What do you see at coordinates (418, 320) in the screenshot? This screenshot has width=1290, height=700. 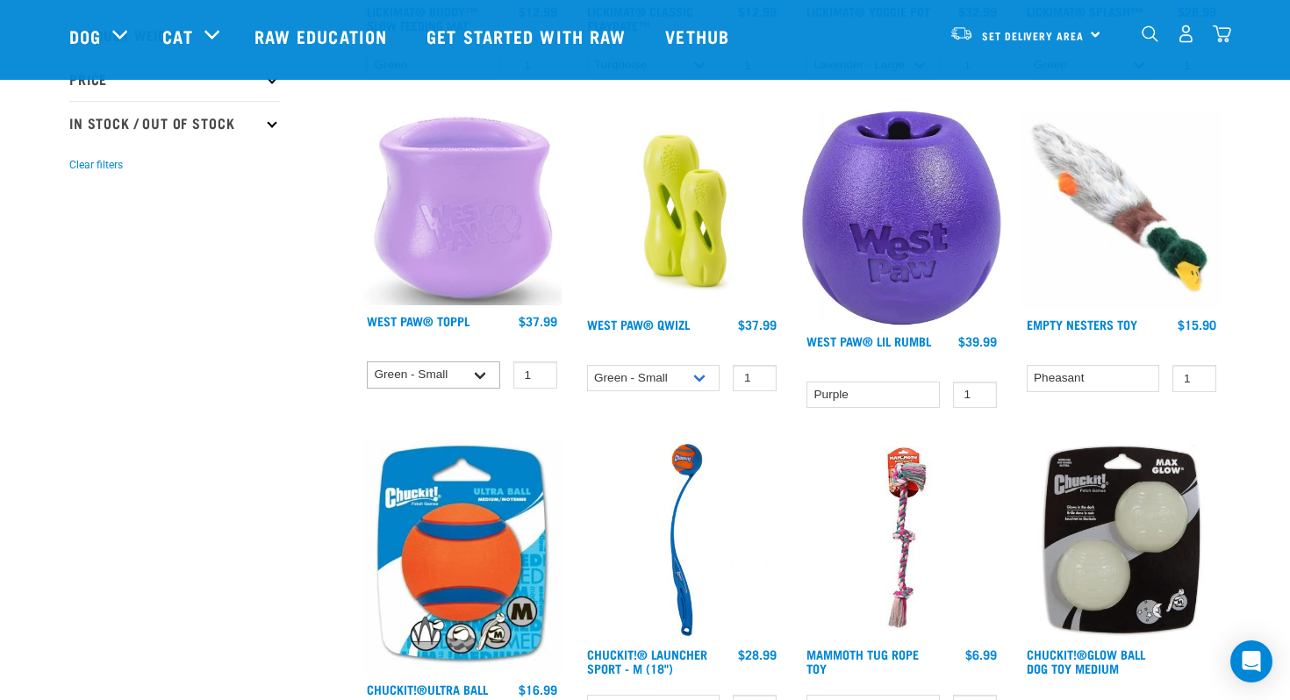 I see `a: West Paw® Toppl` at bounding box center [418, 320].